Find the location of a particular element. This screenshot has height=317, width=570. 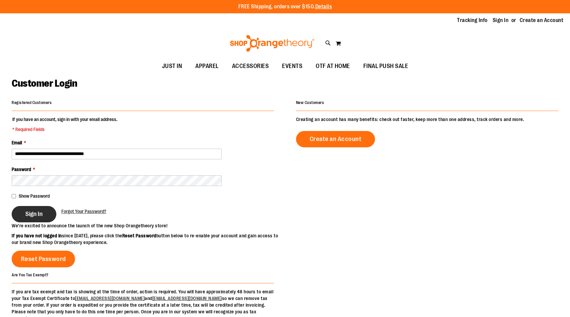

strong: Registered Customers is located at coordinates (32, 103).